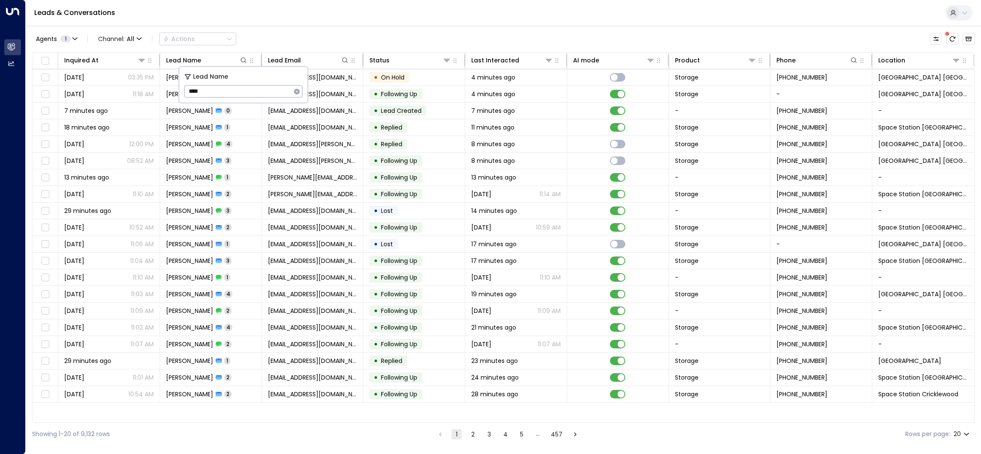 The image size is (981, 454). Describe the element at coordinates (190, 361) in the screenshot. I see `span: Ratan Biswas` at that location.